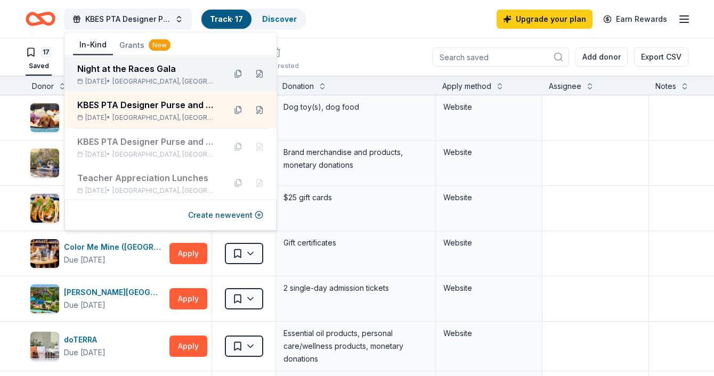 The height and width of the screenshot is (376, 714). Describe the element at coordinates (147, 178) in the screenshot. I see `div: Teacher Appreciation Lunches` at that location.